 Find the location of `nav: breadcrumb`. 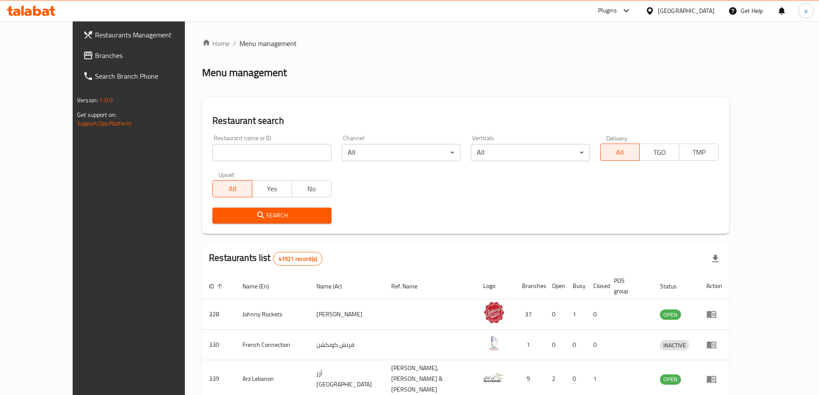

nav: breadcrumb is located at coordinates (465, 43).